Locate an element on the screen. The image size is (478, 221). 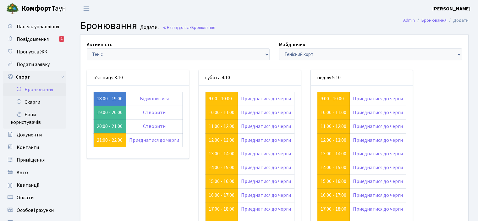
a: Оплати is located at coordinates (35, 198).